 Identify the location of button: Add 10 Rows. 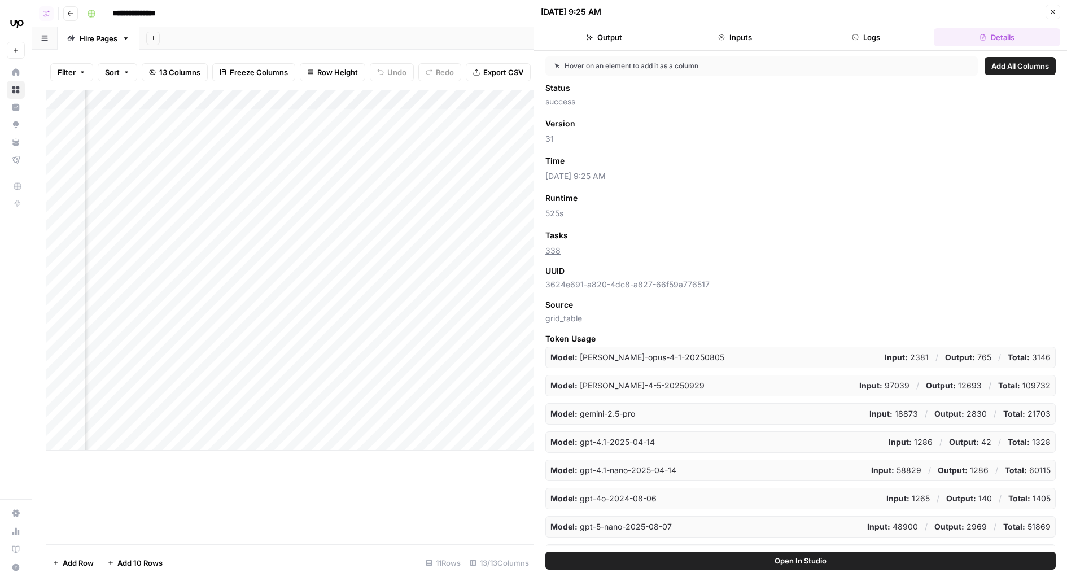
(135, 563).